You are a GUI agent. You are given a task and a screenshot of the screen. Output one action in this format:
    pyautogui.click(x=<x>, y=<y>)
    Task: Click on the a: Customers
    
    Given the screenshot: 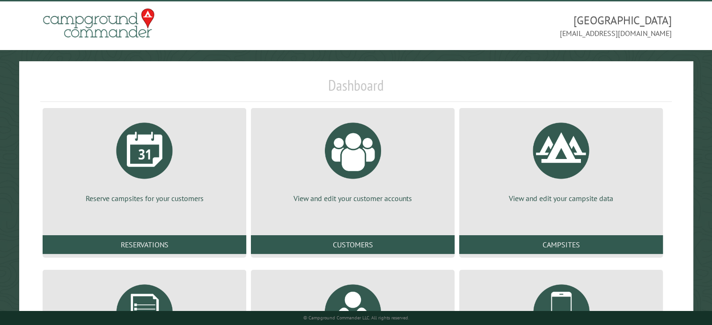 What is the action you would take?
    pyautogui.click(x=352, y=245)
    